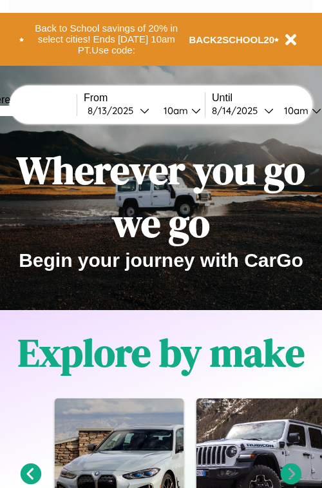  What do you see at coordinates (179, 110) in the screenshot?
I see `button: 10am` at bounding box center [179, 110].